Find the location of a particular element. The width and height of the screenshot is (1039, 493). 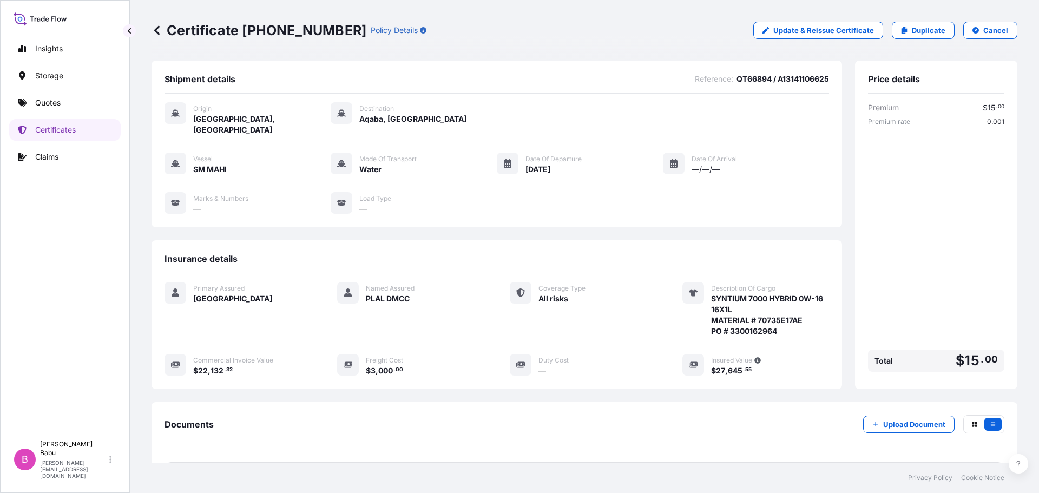

a: Duplicate is located at coordinates (923, 30).